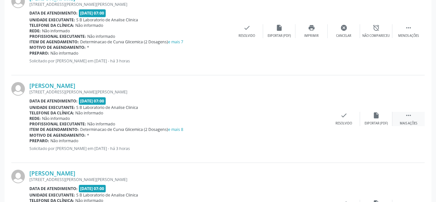 This screenshot has height=202, width=436. I want to click on div: Cancelar, so click(344, 36).